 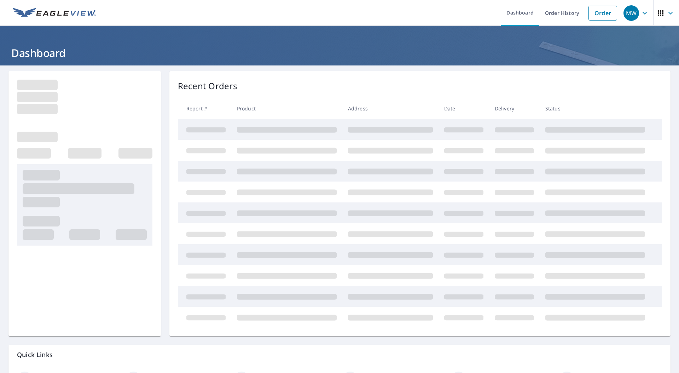 I want to click on th: Product, so click(x=287, y=108).